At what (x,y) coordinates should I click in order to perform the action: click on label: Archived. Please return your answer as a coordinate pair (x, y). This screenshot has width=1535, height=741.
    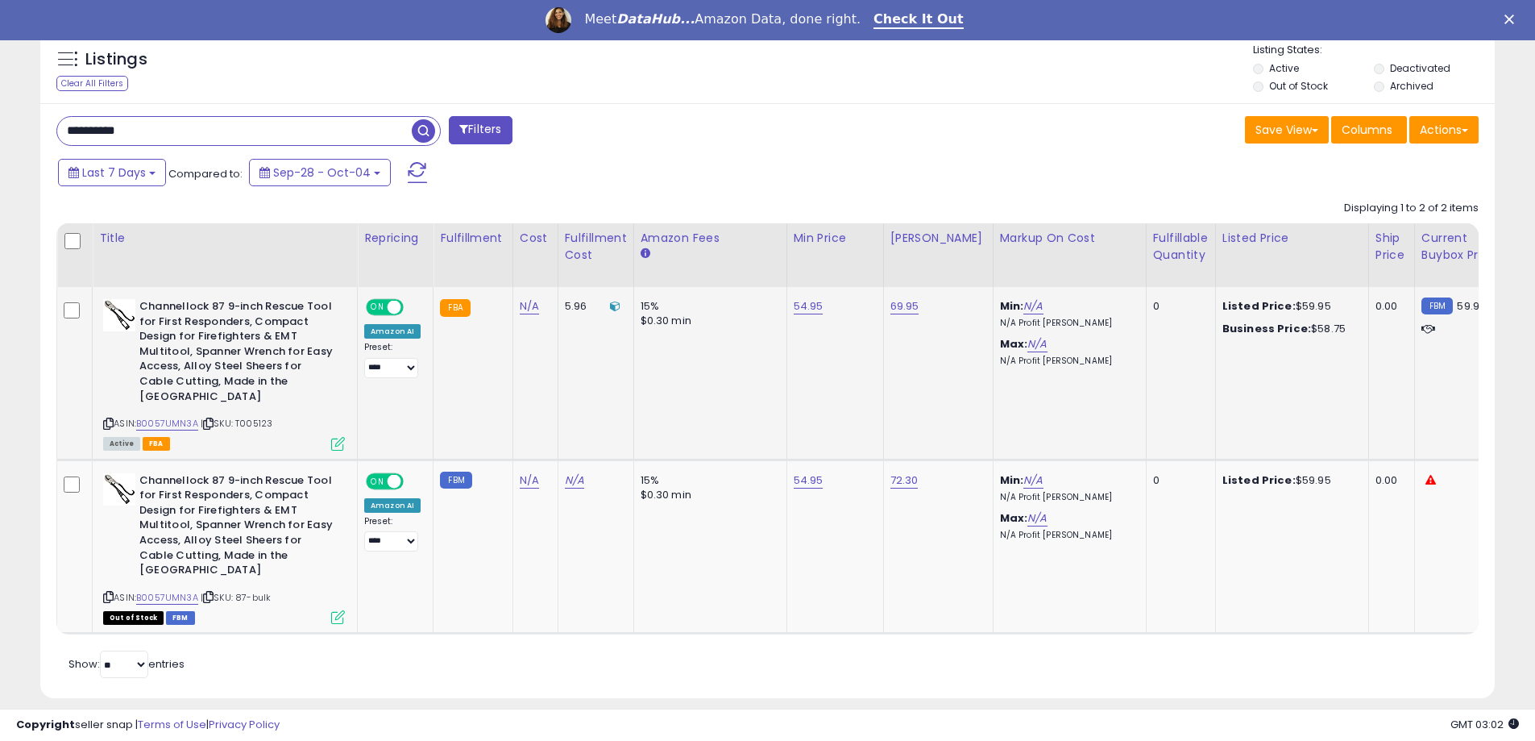
    Looking at the image, I should click on (1412, 85).